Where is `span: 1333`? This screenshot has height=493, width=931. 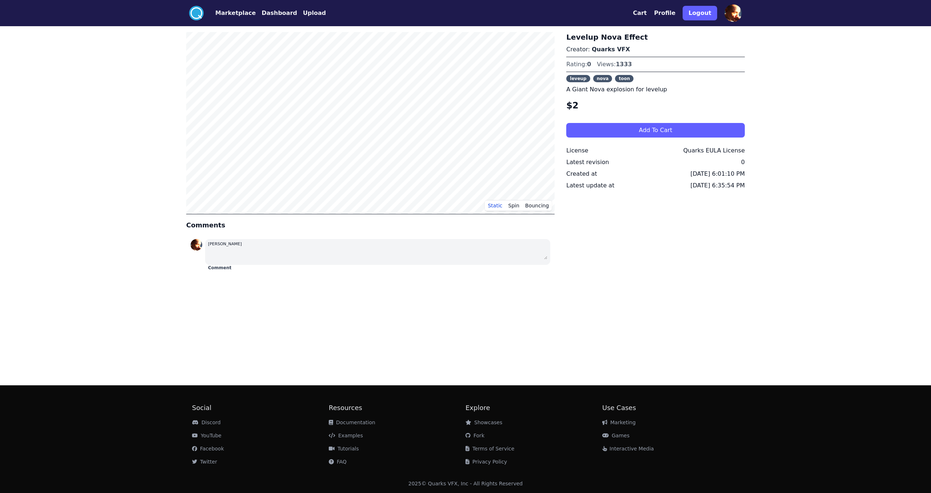
span: 1333 is located at coordinates (623, 64).